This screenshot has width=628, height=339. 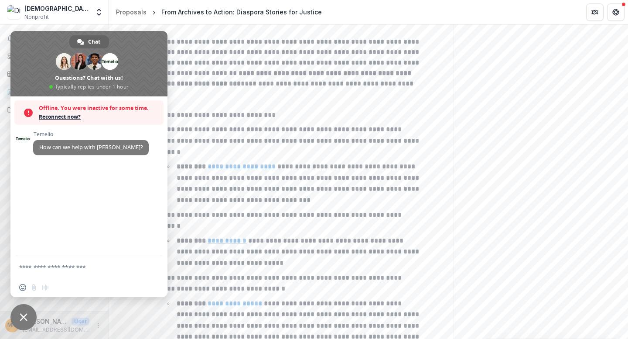 What do you see at coordinates (37, 17) in the screenshot?
I see `span: Nonprofit` at bounding box center [37, 17].